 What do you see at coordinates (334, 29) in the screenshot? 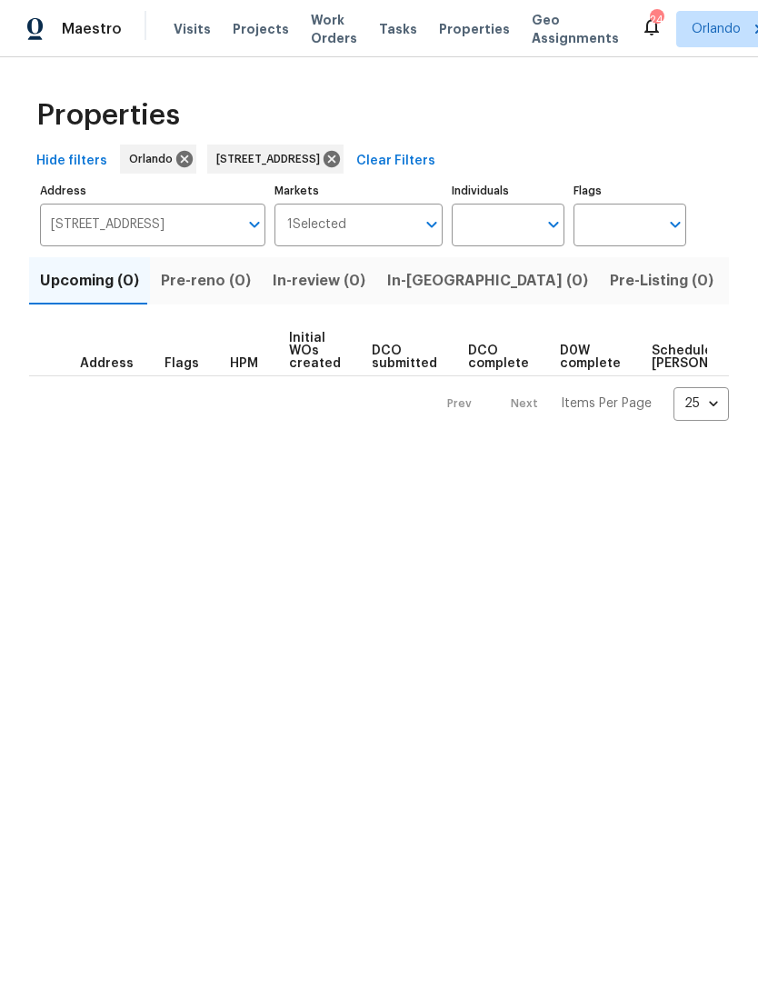
I see `span: Work Orders` at bounding box center [334, 29].